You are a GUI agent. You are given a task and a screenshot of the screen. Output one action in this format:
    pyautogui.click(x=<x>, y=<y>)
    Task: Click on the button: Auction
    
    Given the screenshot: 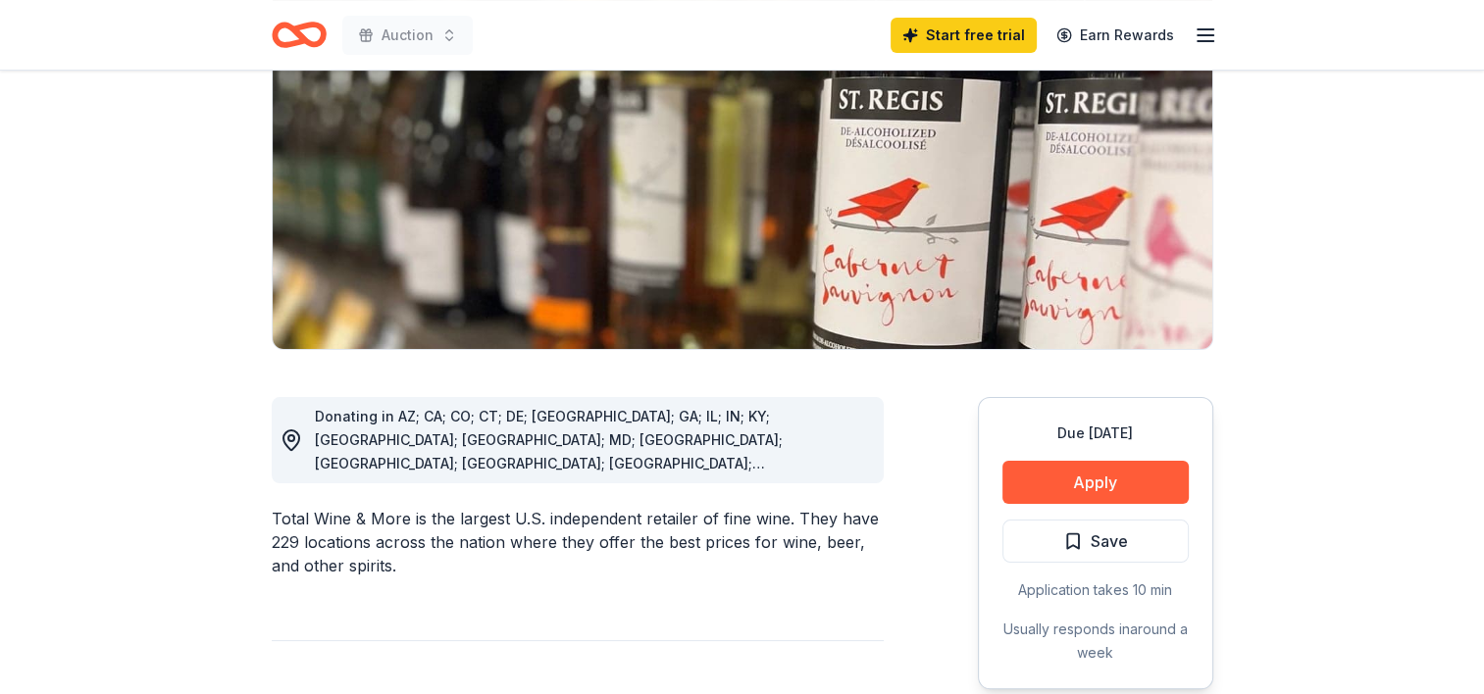 What is the action you would take?
    pyautogui.click(x=407, y=35)
    